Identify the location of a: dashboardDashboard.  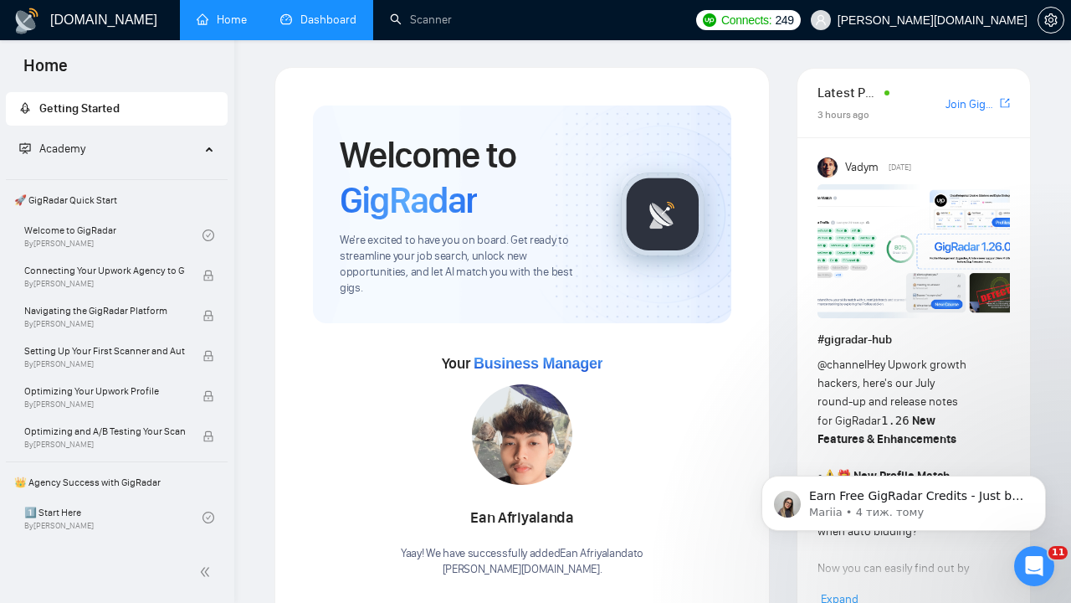
(318, 19).